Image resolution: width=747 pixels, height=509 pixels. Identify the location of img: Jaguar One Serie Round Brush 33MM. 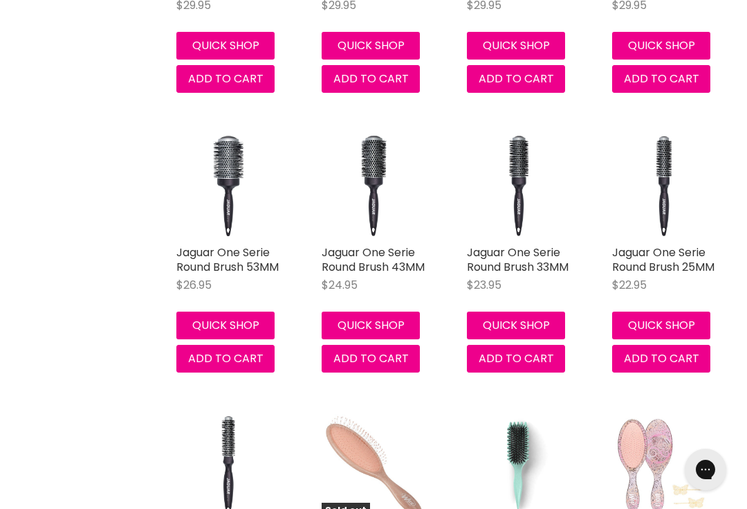
(519, 186).